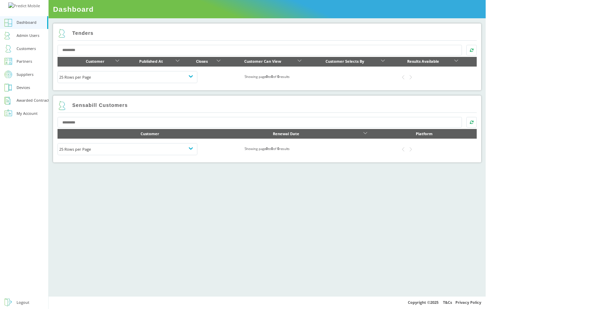 The height and width of the screenshot is (309, 589). Describe the element at coordinates (423, 61) in the screenshot. I see `div: Results Available` at that location.